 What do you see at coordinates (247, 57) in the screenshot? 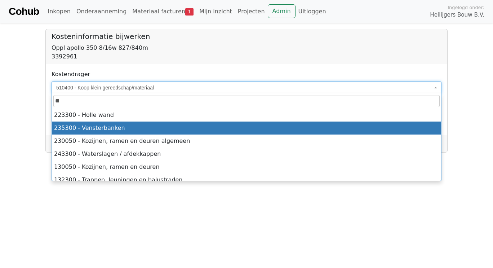
I see `div: 3392961` at bounding box center [247, 57].